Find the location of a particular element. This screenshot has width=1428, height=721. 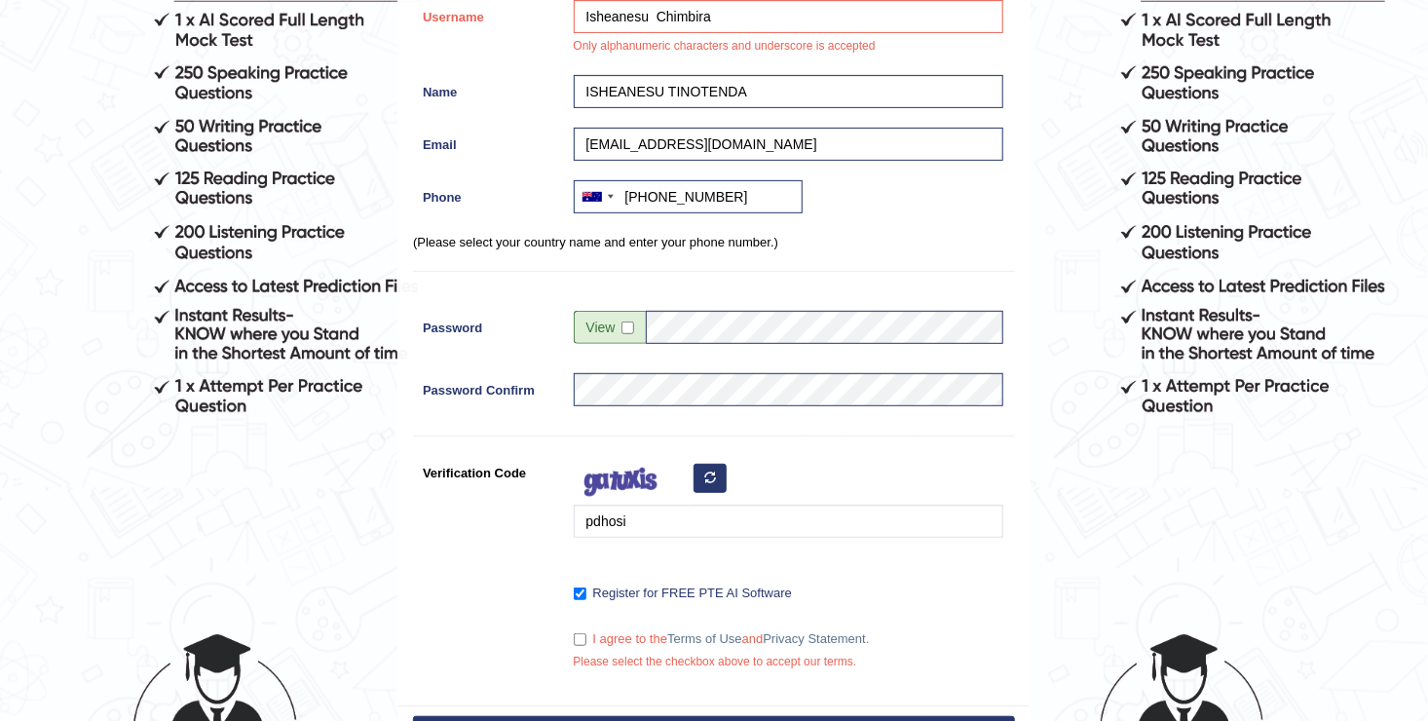

input: +61 412 345 678 is located at coordinates (688, 197).